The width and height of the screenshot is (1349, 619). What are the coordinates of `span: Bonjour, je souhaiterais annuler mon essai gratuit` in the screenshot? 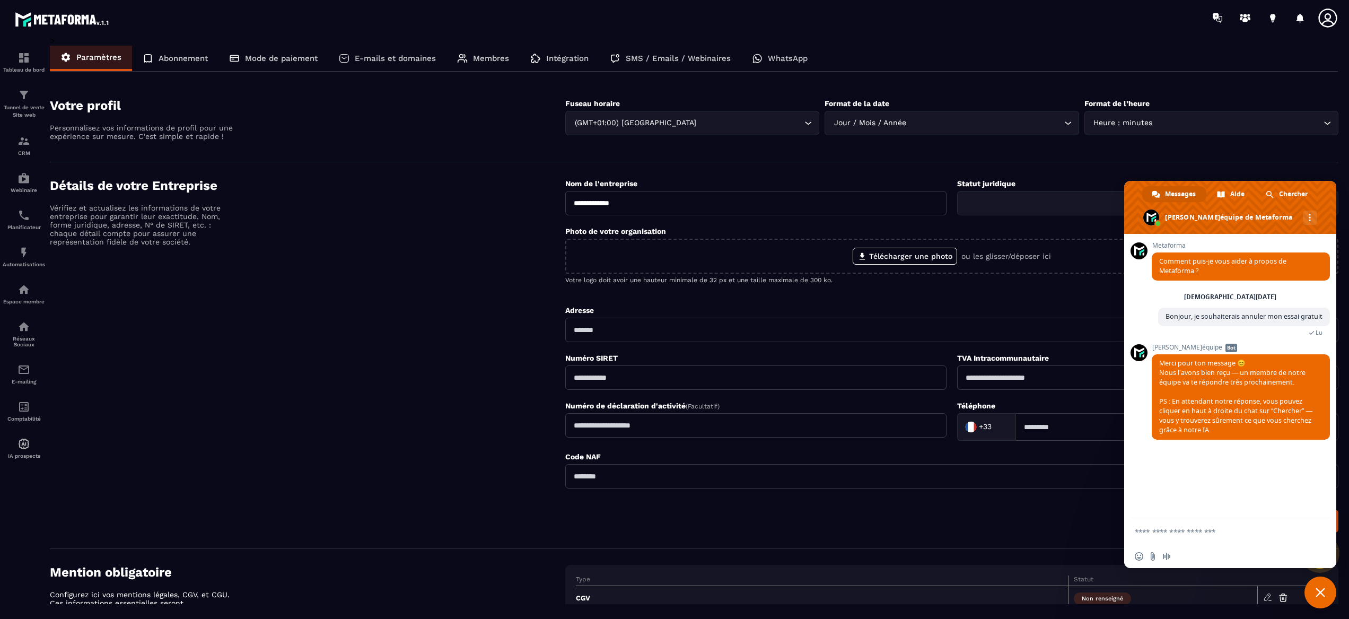 It's located at (1244, 316).